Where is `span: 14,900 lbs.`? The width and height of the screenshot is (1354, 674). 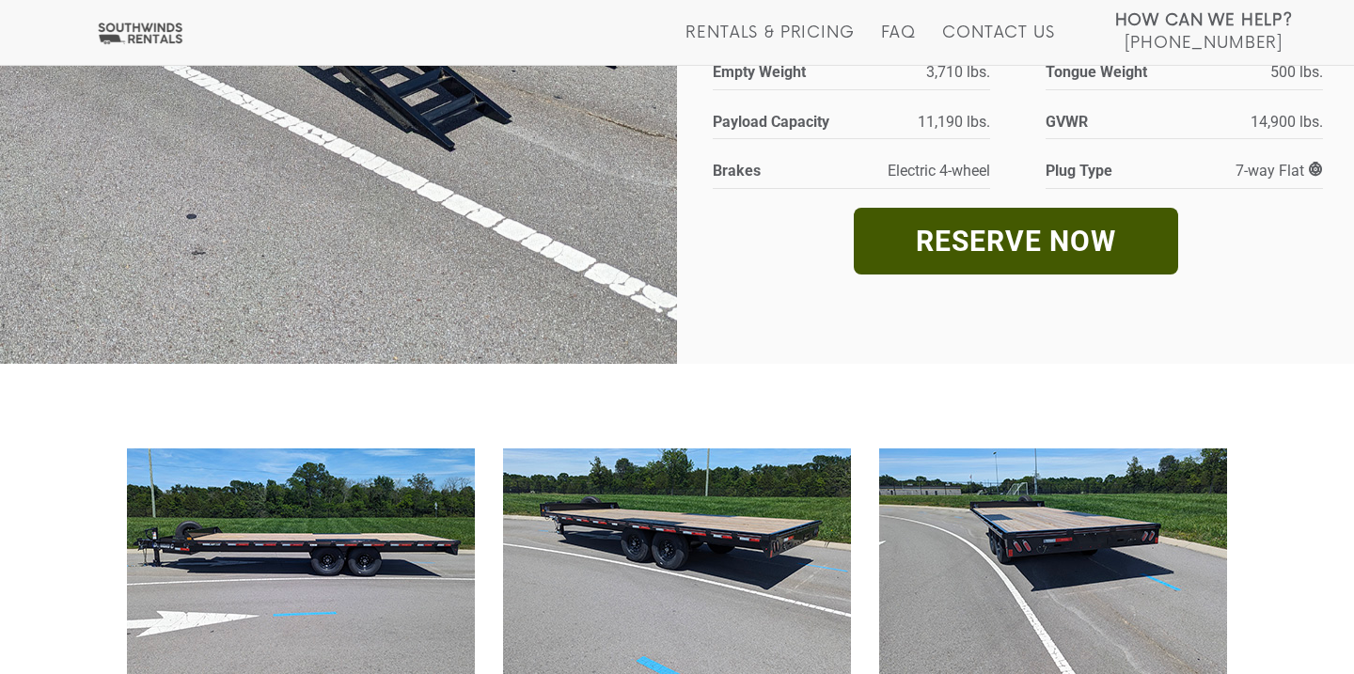 span: 14,900 lbs. is located at coordinates (1286, 121).